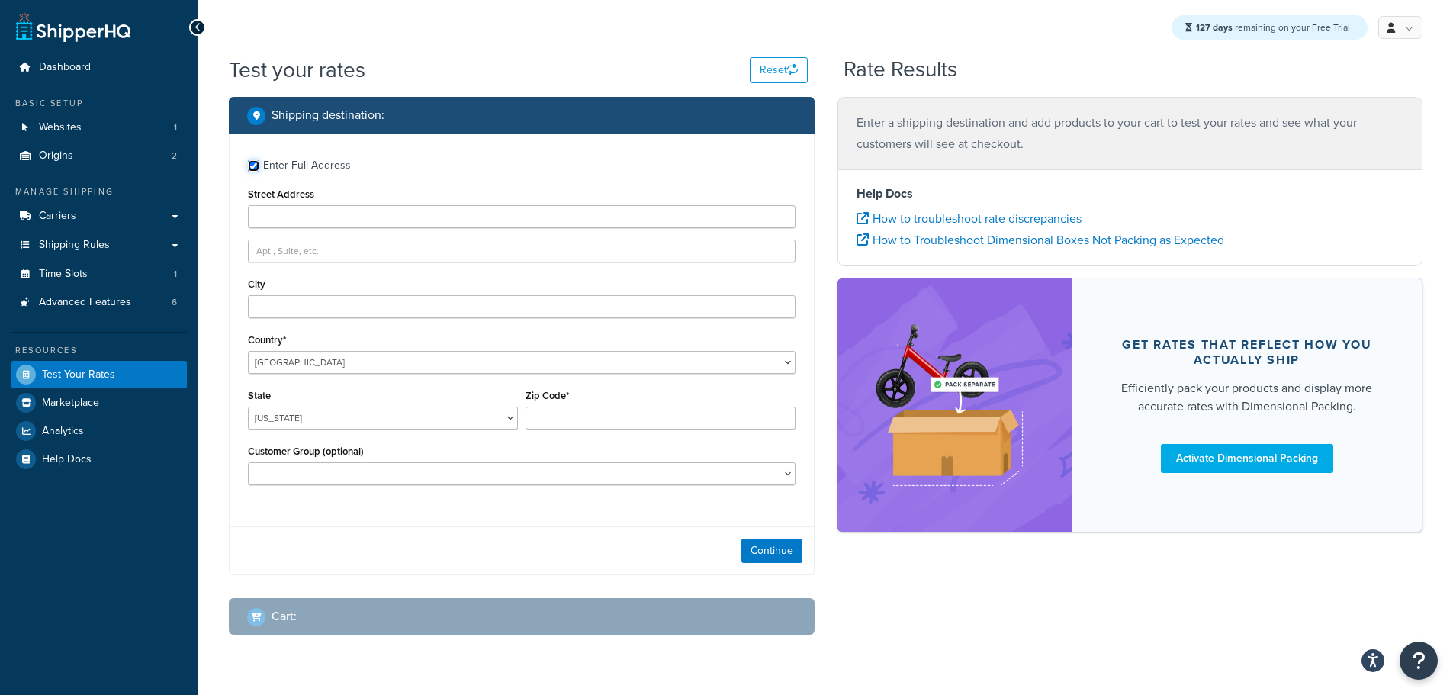 This screenshot has width=1453, height=695. What do you see at coordinates (99, 459) in the screenshot?
I see `a: Help Docs` at bounding box center [99, 459].